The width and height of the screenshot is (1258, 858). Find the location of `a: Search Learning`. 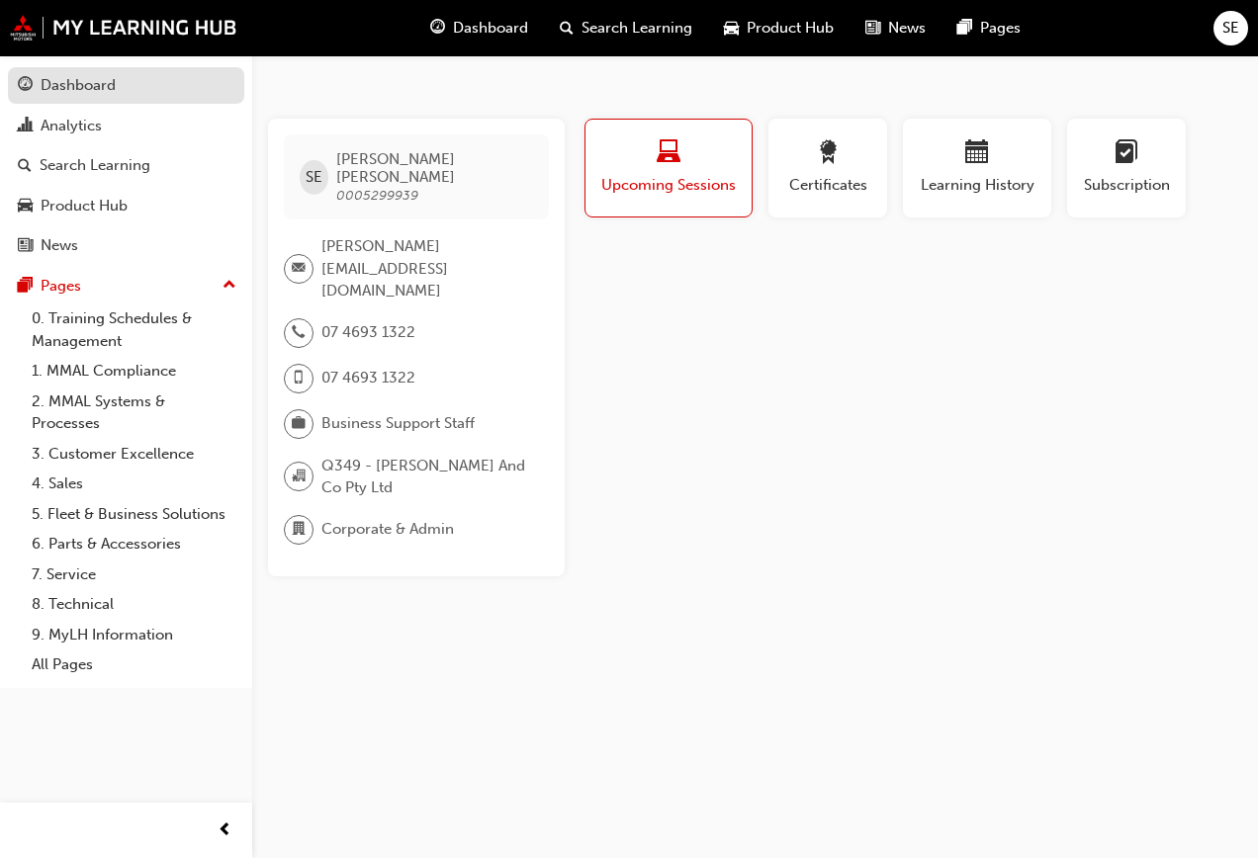

a: Search Learning is located at coordinates (126, 165).